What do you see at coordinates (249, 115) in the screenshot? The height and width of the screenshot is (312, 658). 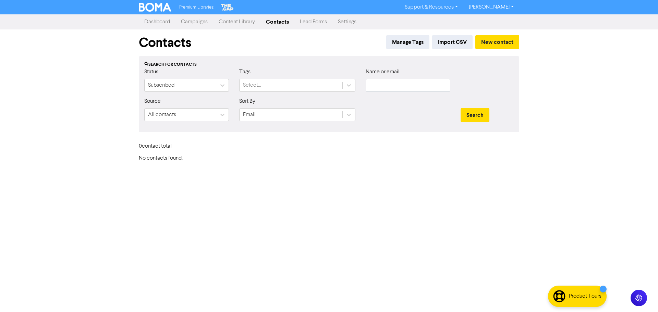 I see `div: Email` at bounding box center [249, 115].